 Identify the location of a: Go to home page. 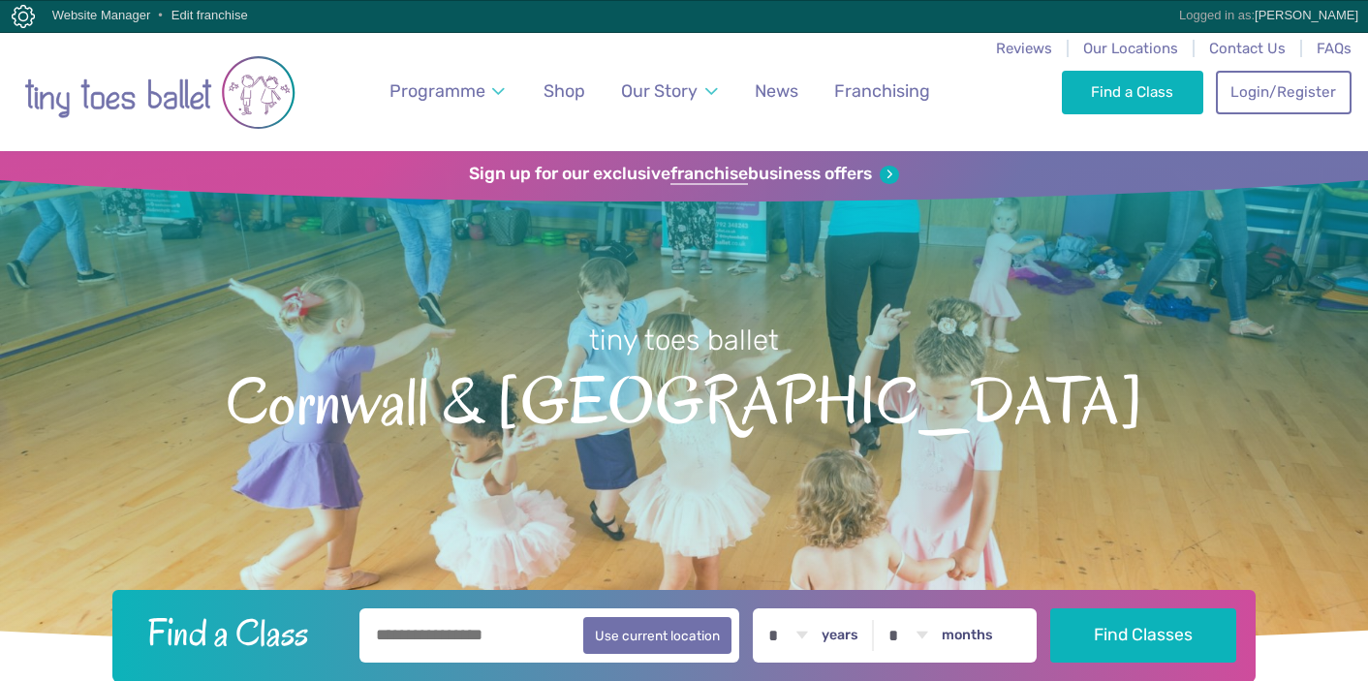
(160, 91).